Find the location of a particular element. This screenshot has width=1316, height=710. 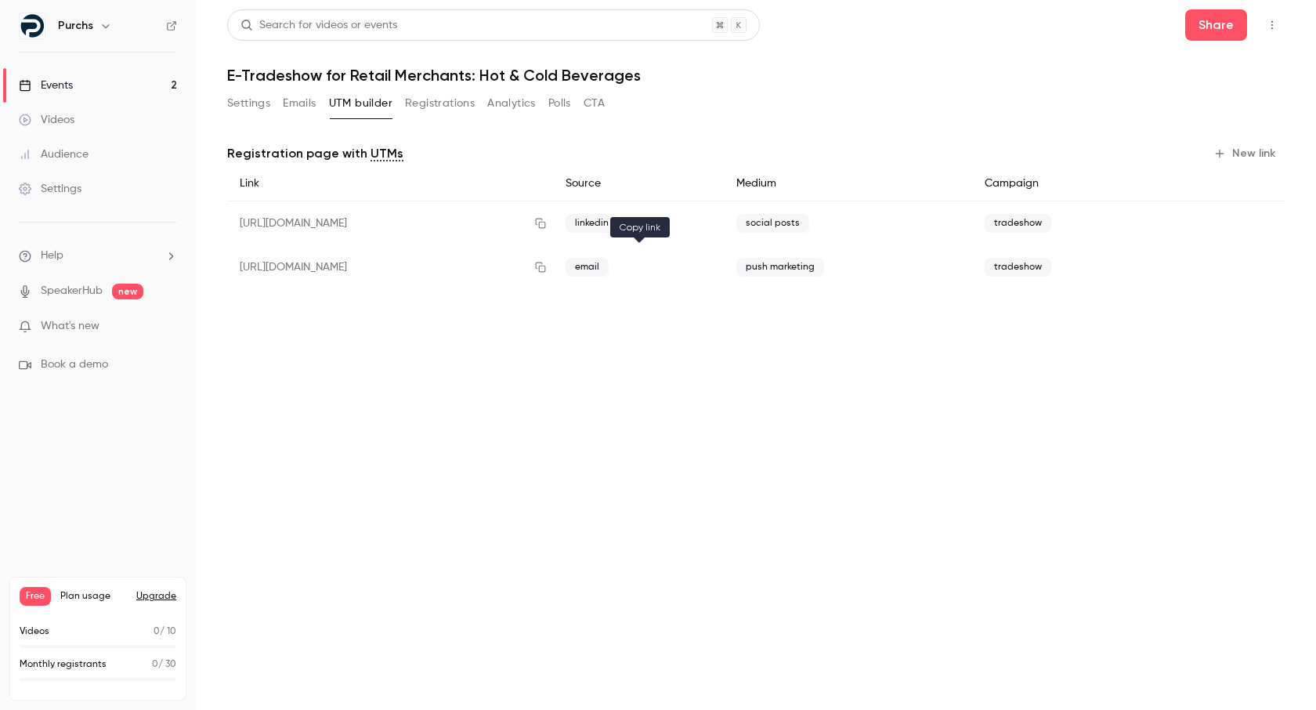

span: What's new is located at coordinates (70, 326).